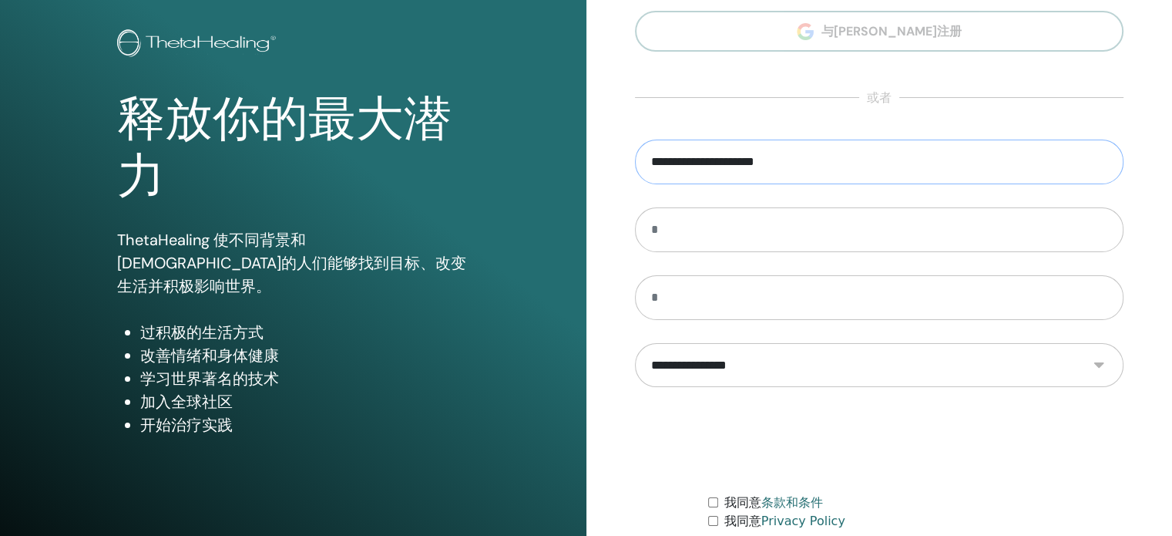 This screenshot has width=1172, height=536. I want to click on li: 学习世界著名的技术, so click(304, 378).